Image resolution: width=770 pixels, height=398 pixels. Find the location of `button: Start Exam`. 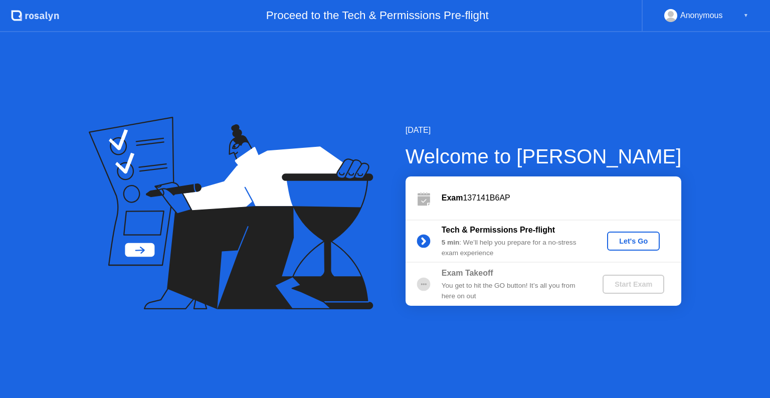

button: Start Exam is located at coordinates (633, 284).